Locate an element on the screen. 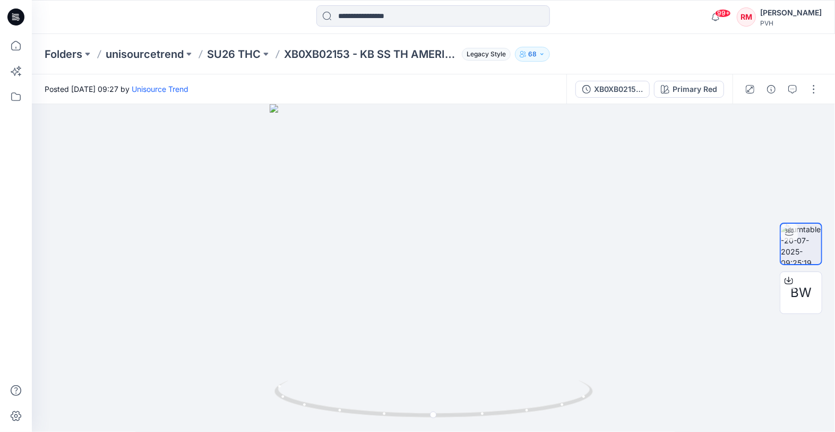 This screenshot has width=835, height=432. span: 99+ is located at coordinates (723, 13).